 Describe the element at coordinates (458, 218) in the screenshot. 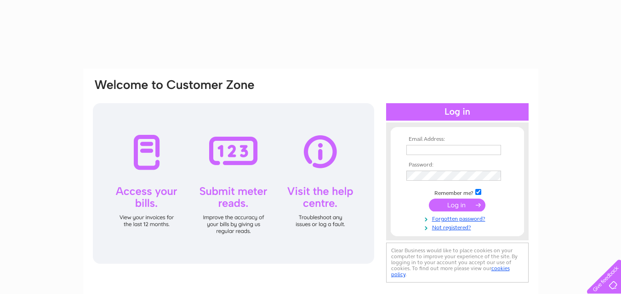

I see `a: Forgotten password?` at that location.